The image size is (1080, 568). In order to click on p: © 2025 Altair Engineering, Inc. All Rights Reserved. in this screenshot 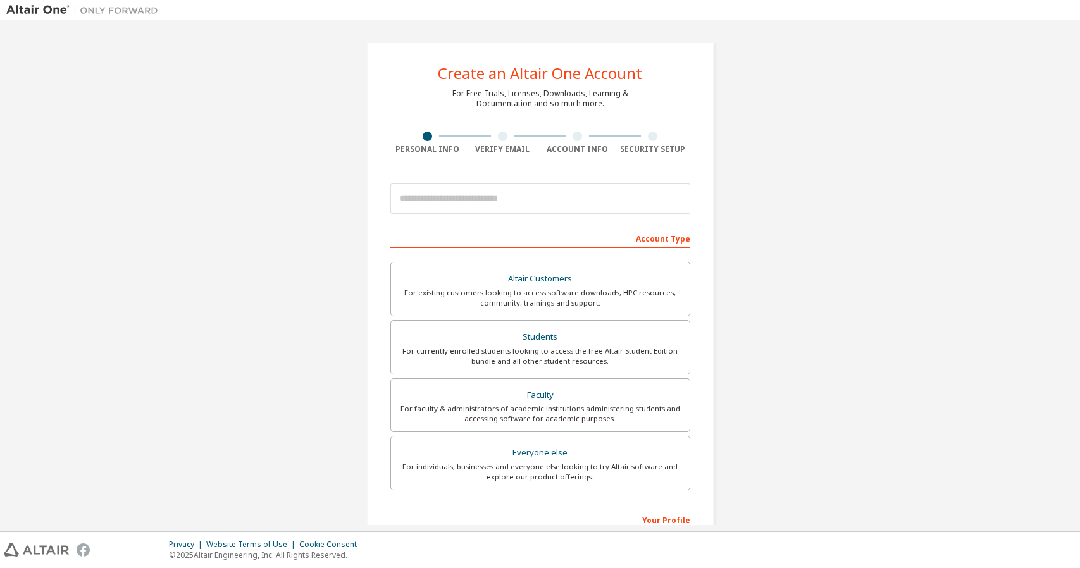, I will do `click(266, 555)`.